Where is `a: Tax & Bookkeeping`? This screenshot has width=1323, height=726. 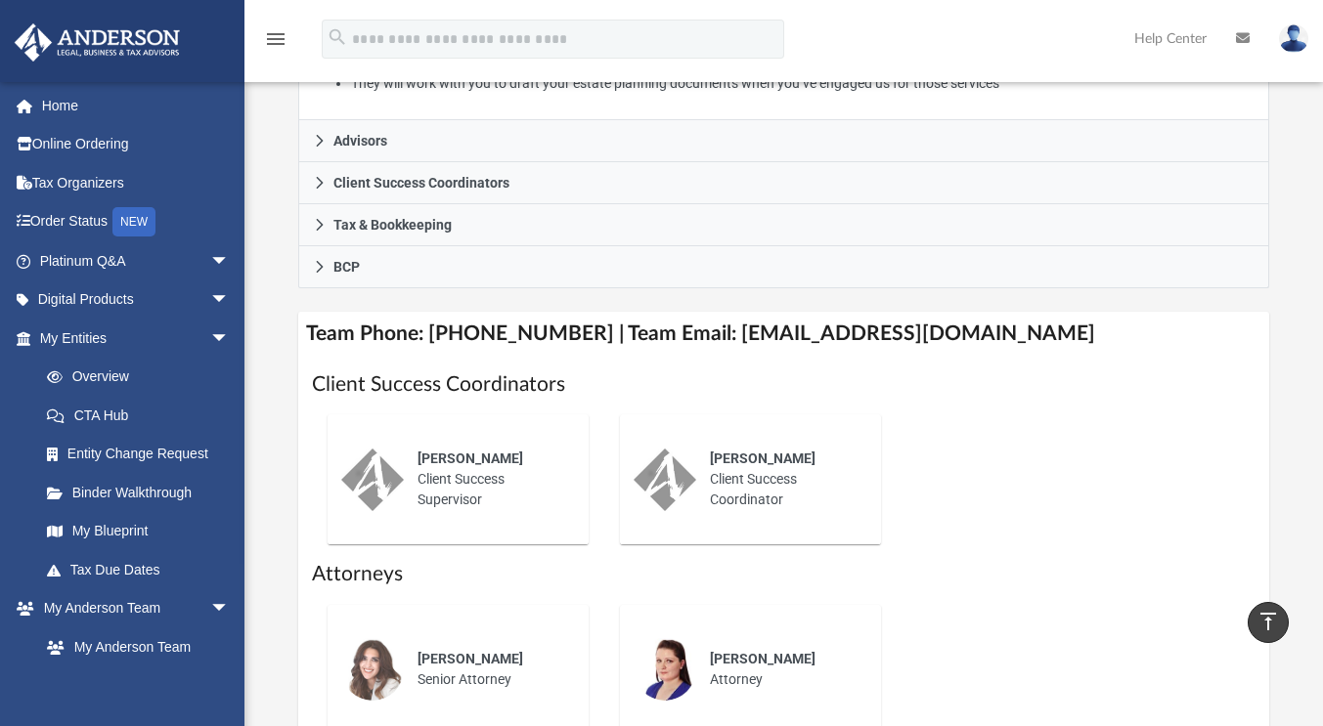 a: Tax & Bookkeeping is located at coordinates (783, 225).